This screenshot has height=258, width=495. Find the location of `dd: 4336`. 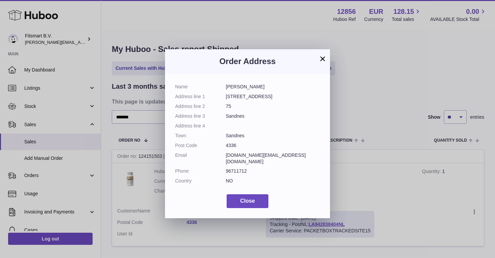

dd: 4336 is located at coordinates (273, 145).